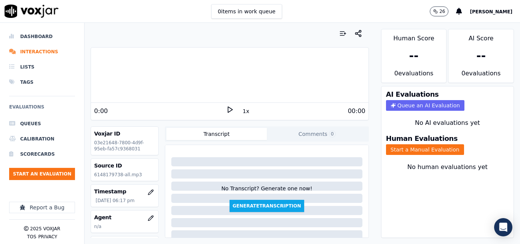 The height and width of the screenshot is (244, 520). What do you see at coordinates (42, 124) in the screenshot?
I see `li: Queues` at bounding box center [42, 124].